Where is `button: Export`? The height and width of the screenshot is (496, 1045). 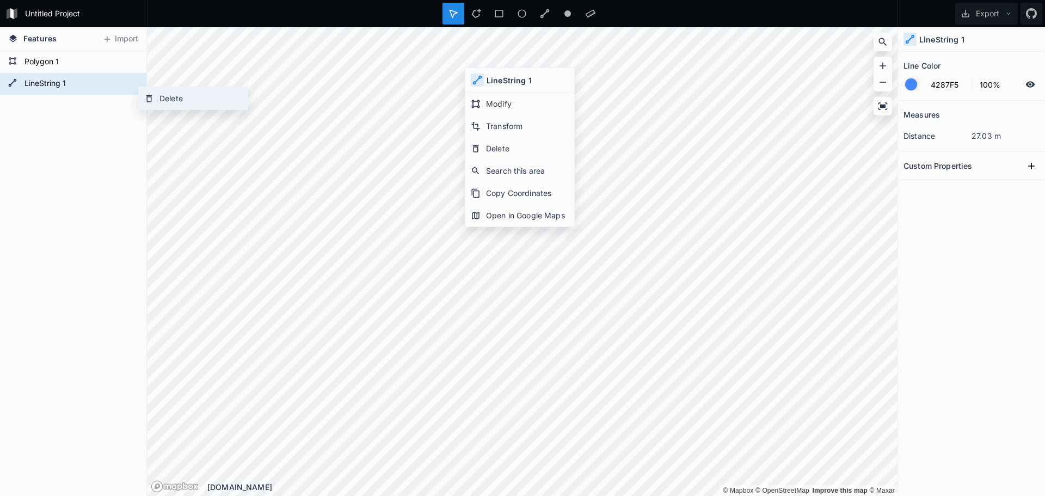
button: Export is located at coordinates (986, 14).